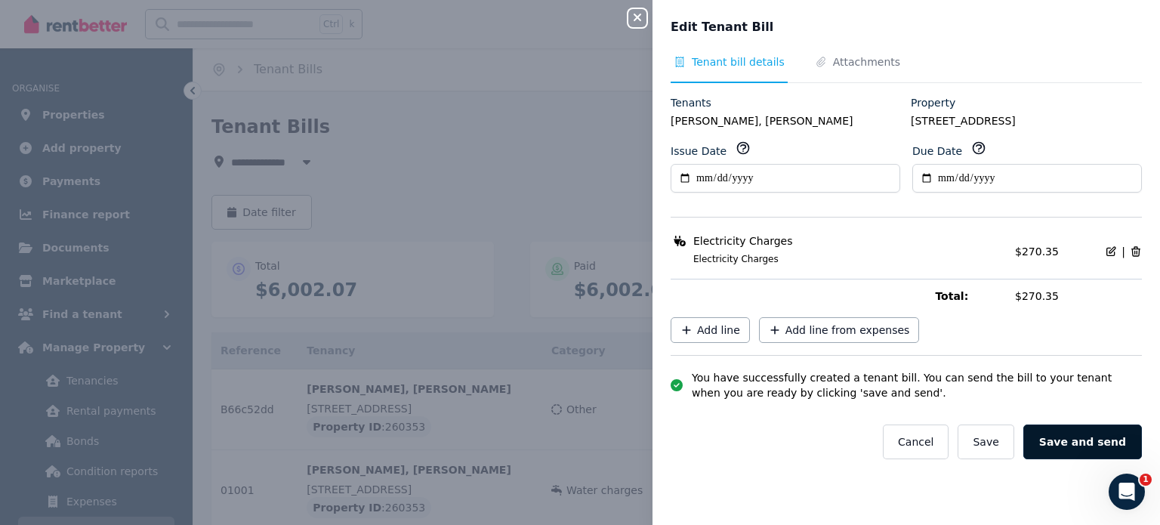 The width and height of the screenshot is (1160, 525). I want to click on nav: Tabs, so click(906, 69).